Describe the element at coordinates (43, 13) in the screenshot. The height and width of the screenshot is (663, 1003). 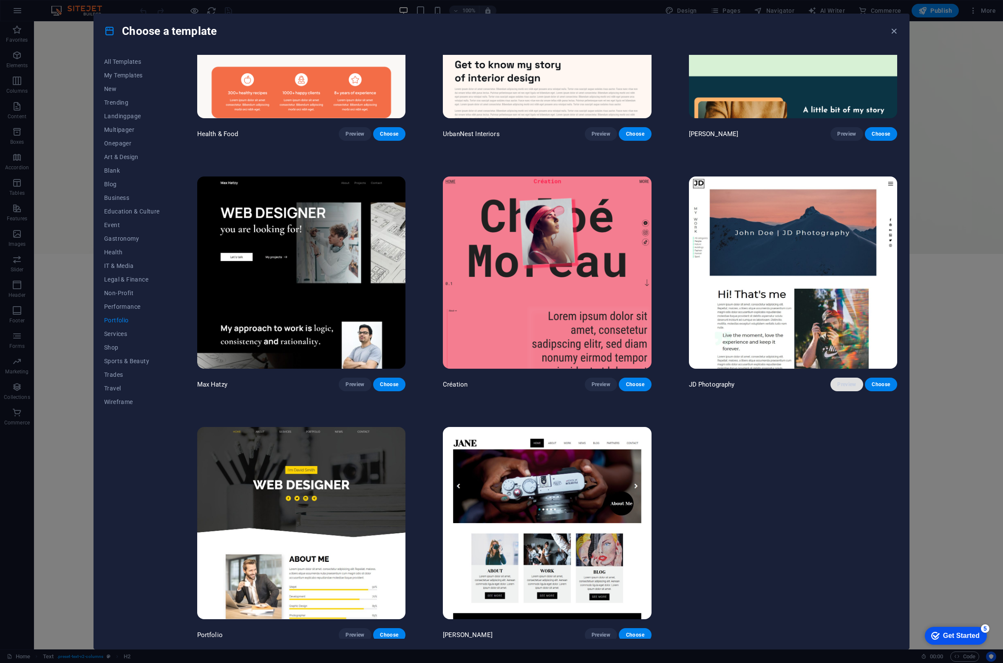
I see `div: Get Started` at that location.